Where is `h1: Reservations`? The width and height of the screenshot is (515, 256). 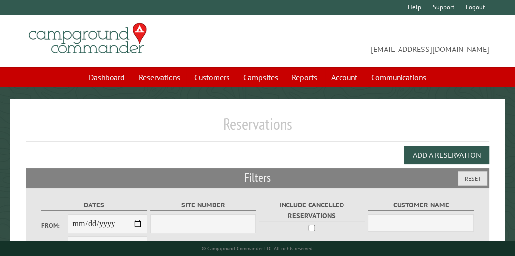
h1: Reservations is located at coordinates (257, 128).